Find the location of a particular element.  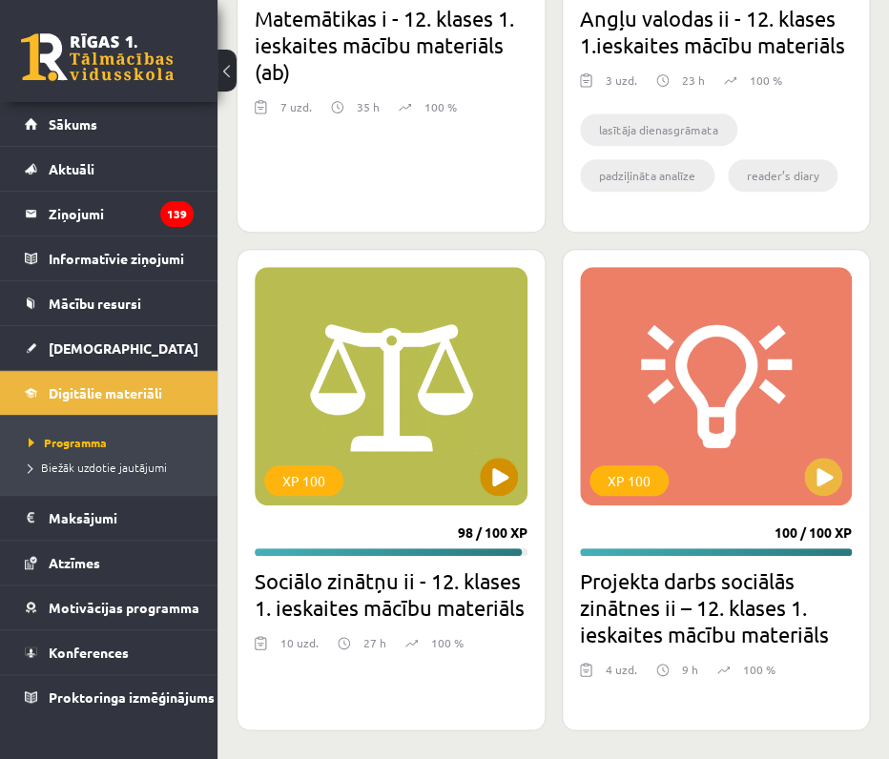

p: 23 h is located at coordinates (693, 80).